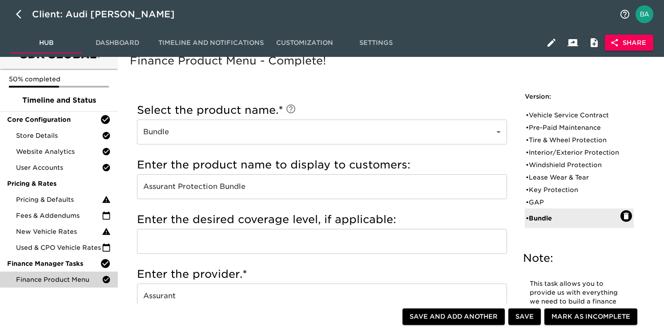 The height and width of the screenshot is (332, 664). I want to click on span: User Accounts, so click(59, 168).